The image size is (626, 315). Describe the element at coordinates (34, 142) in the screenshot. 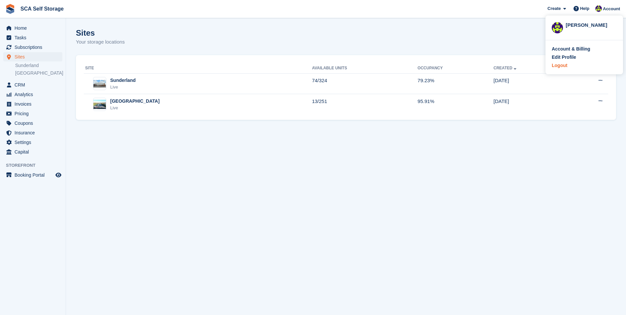

I see `span: Settings` at that location.